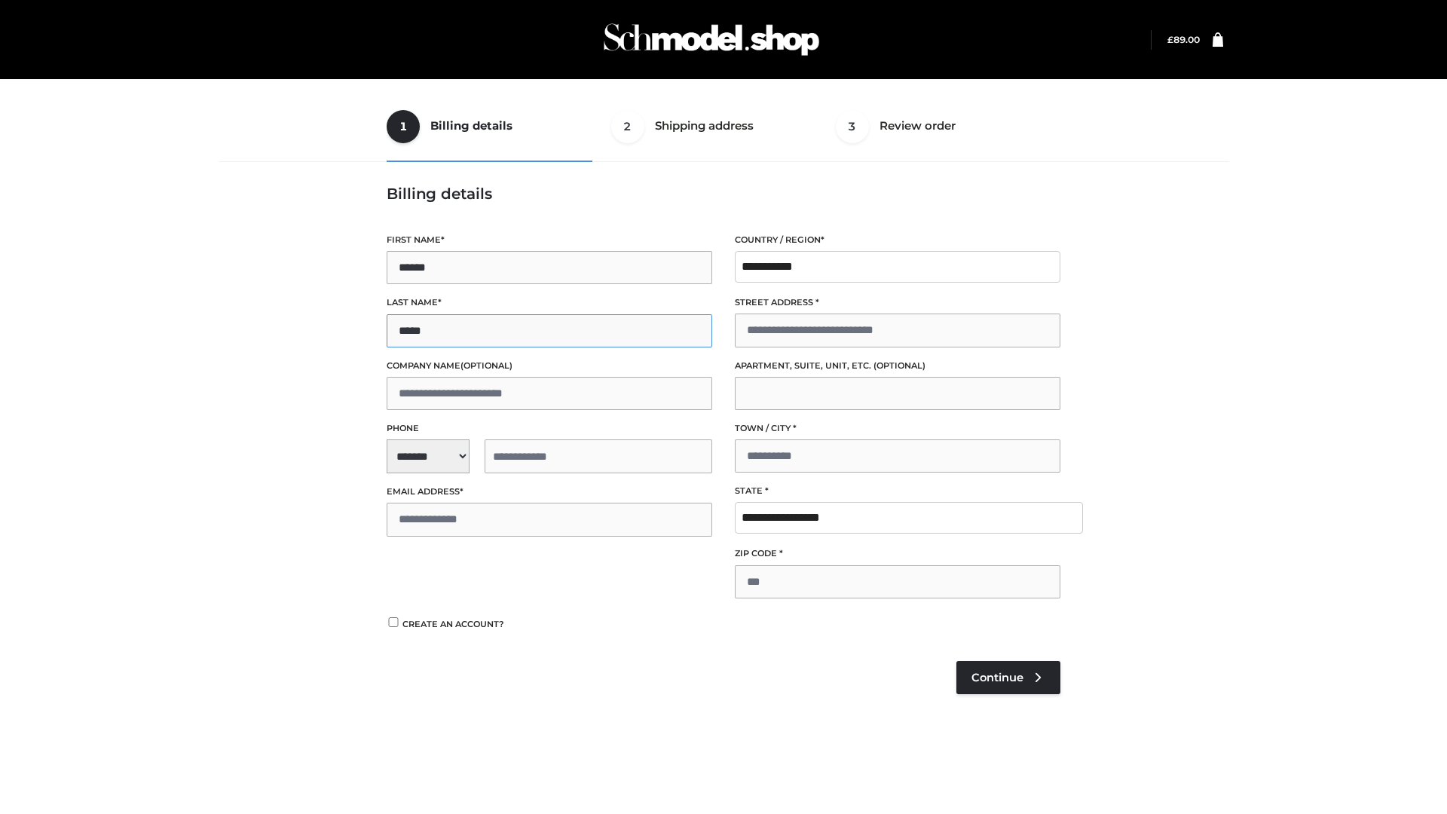  Describe the element at coordinates (711, 39) in the screenshot. I see `img: Schmodel Admin 964` at that location.